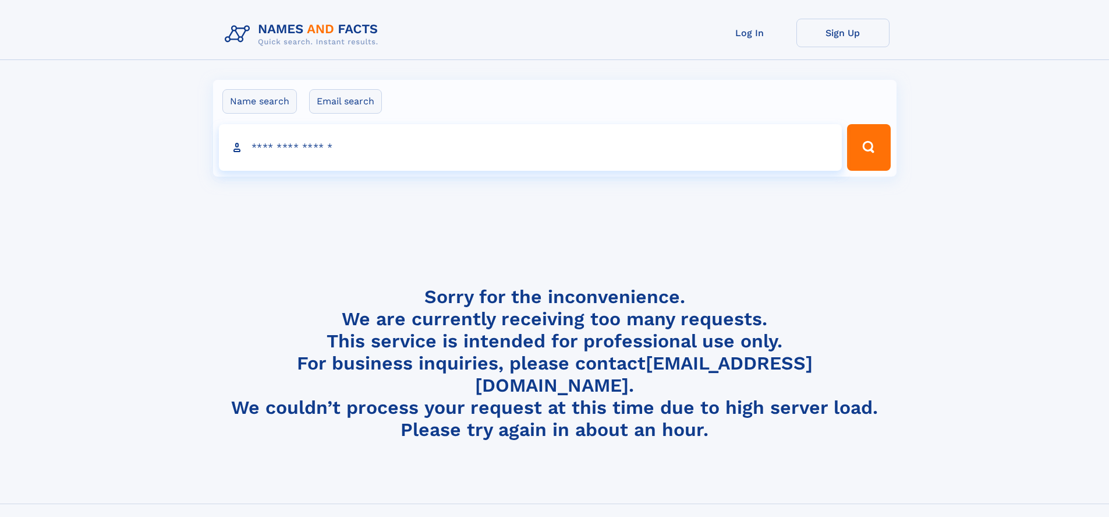  I want to click on a: Sign Up, so click(843, 33).